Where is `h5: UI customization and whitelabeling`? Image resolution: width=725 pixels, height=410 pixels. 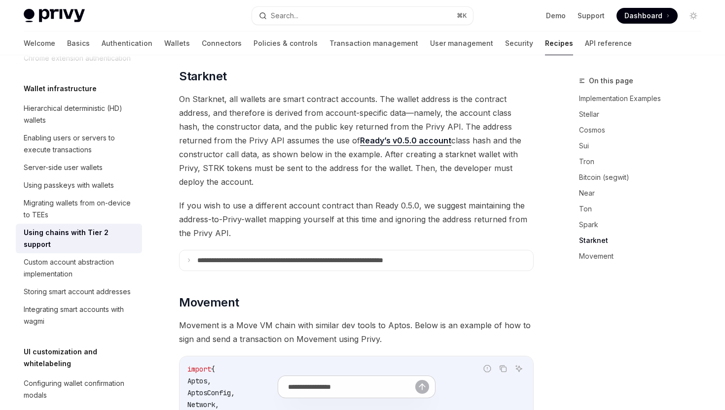
h5: UI customization and whitelabeling is located at coordinates (83, 358).